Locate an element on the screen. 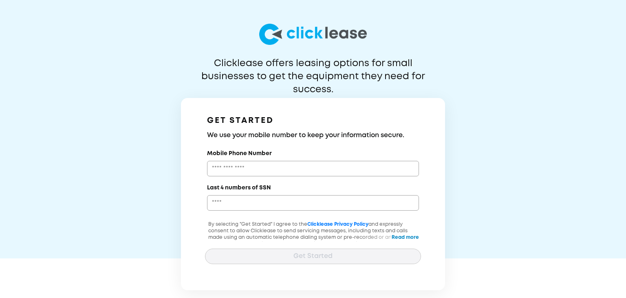  h3: We use your mobile number to keep your information secure. is located at coordinates (313, 135).